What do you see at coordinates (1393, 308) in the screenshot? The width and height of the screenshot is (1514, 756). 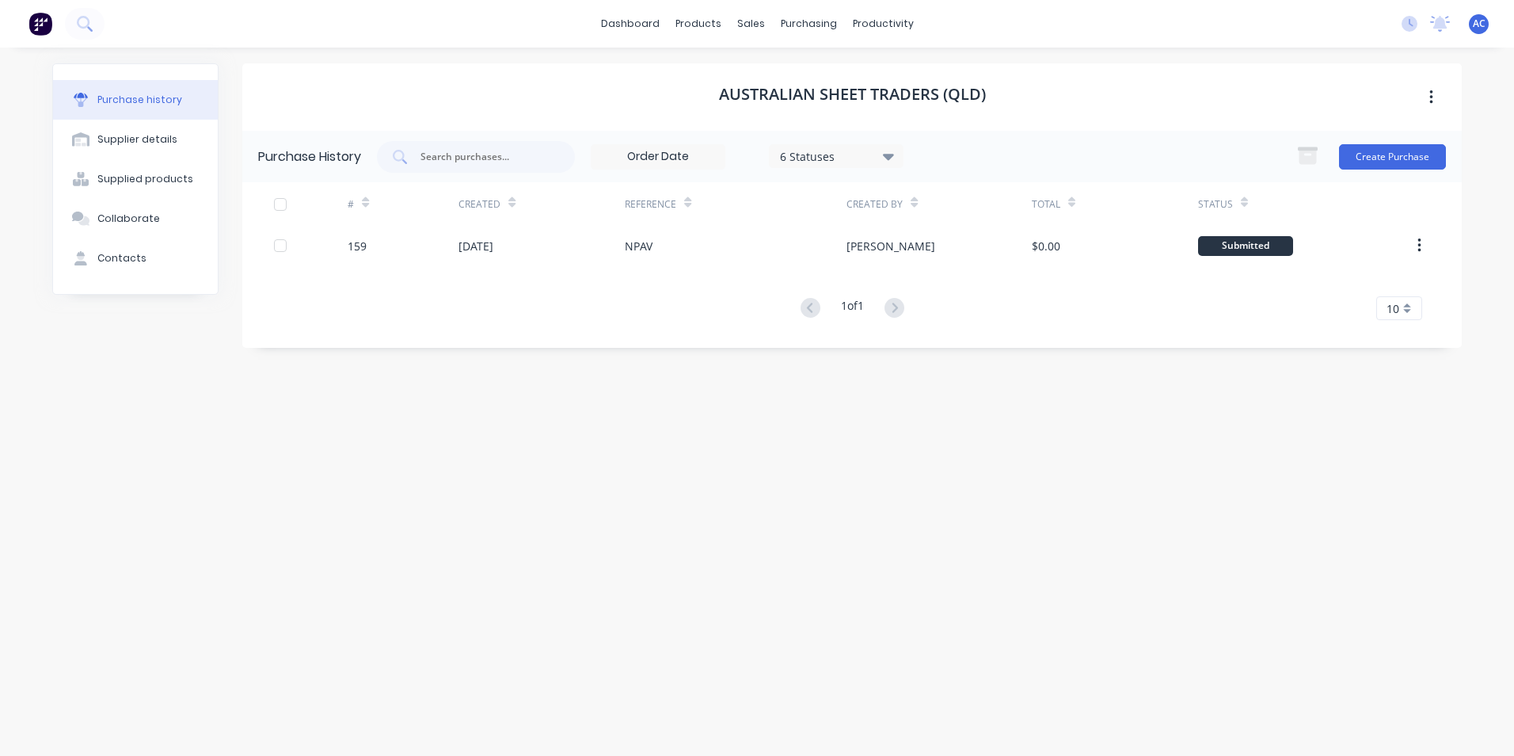 I see `span: 10` at bounding box center [1393, 308].